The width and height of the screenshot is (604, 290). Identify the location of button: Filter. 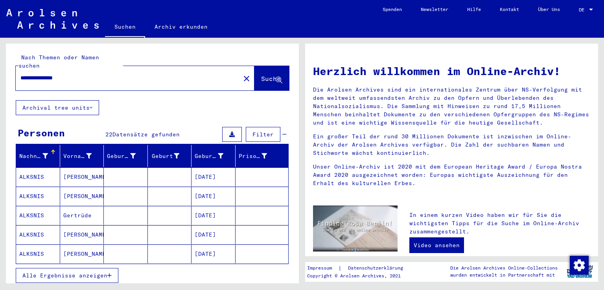
(263, 134).